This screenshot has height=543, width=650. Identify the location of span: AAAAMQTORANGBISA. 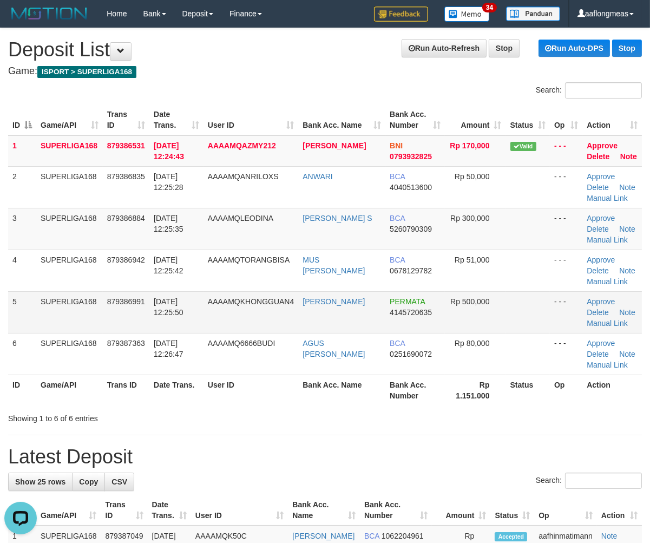
(248, 260).